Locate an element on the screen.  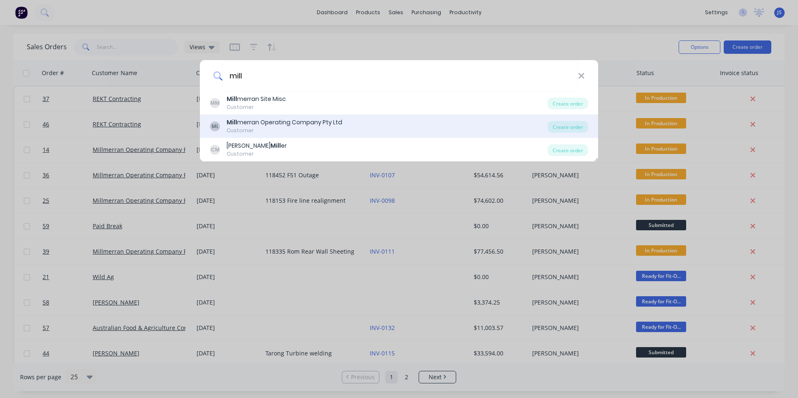
div: CM is located at coordinates (215, 150).